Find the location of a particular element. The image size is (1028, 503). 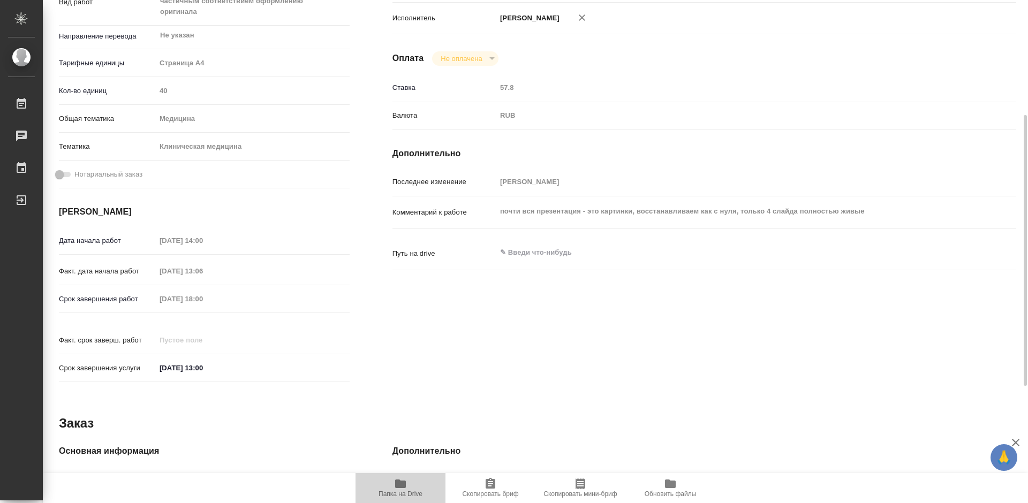

p: Факт. дата начала работ is located at coordinates (107, 271).